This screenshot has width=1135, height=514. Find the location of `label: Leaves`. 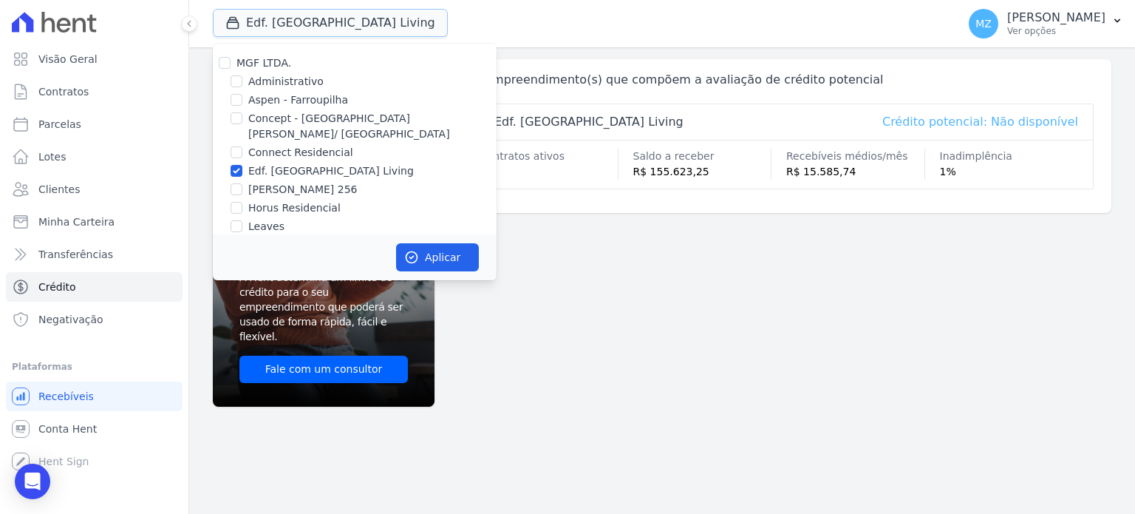

label: Leaves is located at coordinates (266, 226).